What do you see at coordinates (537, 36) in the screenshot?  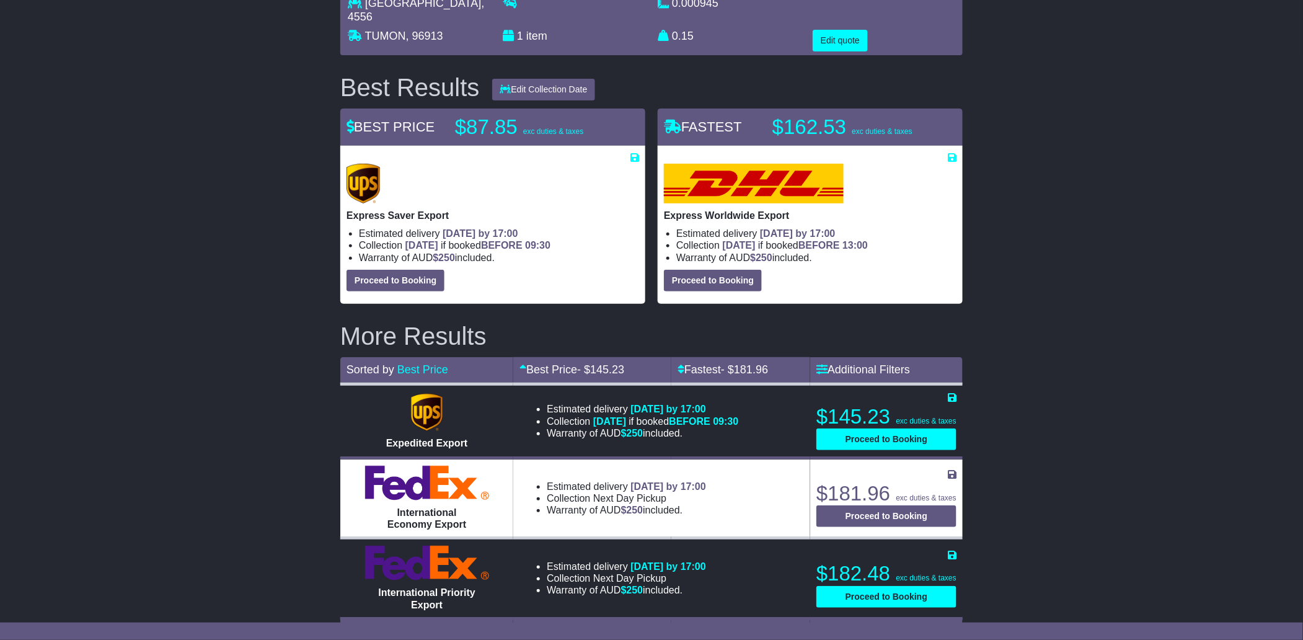 I see `span: item` at bounding box center [537, 36].